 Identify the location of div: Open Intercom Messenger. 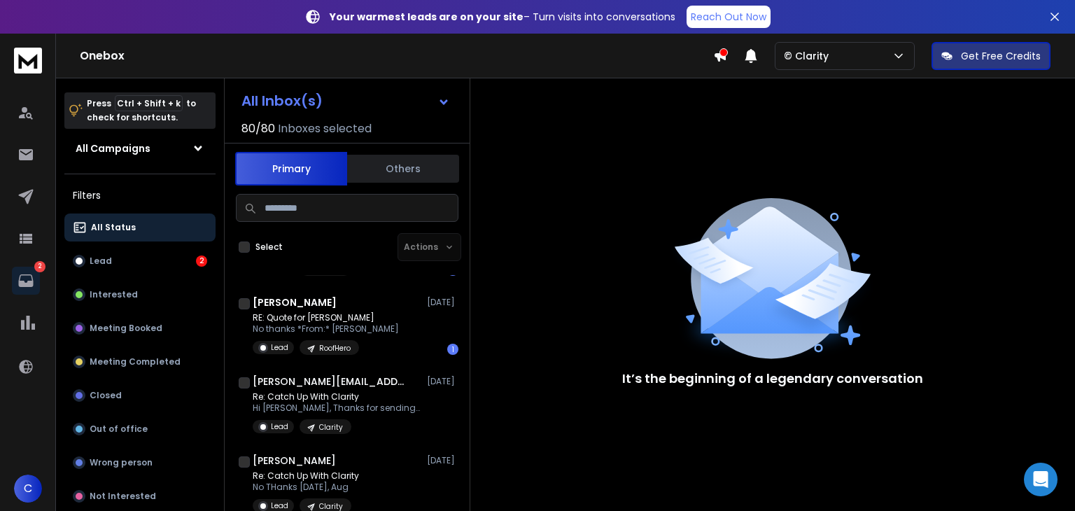
(1040, 479).